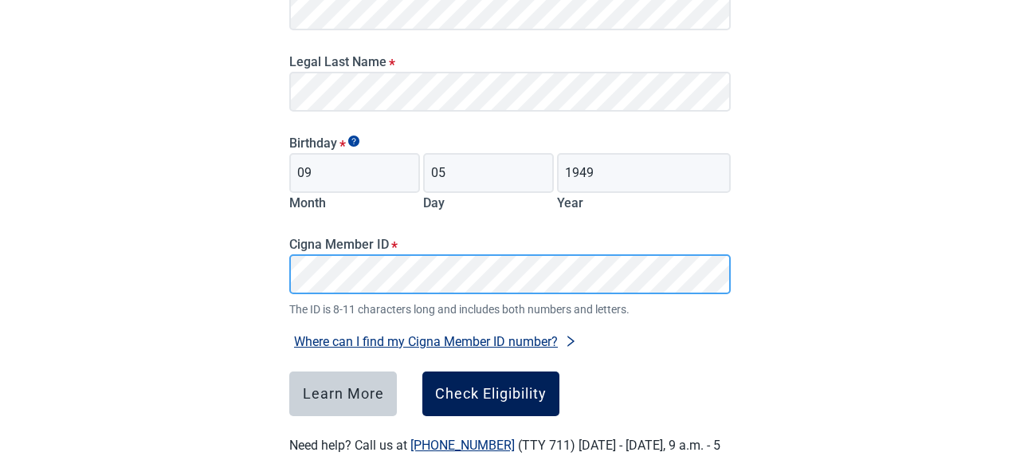 Image resolution: width=1020 pixels, height=460 pixels. What do you see at coordinates (571, 341) in the screenshot?
I see `span: right` at bounding box center [571, 341].